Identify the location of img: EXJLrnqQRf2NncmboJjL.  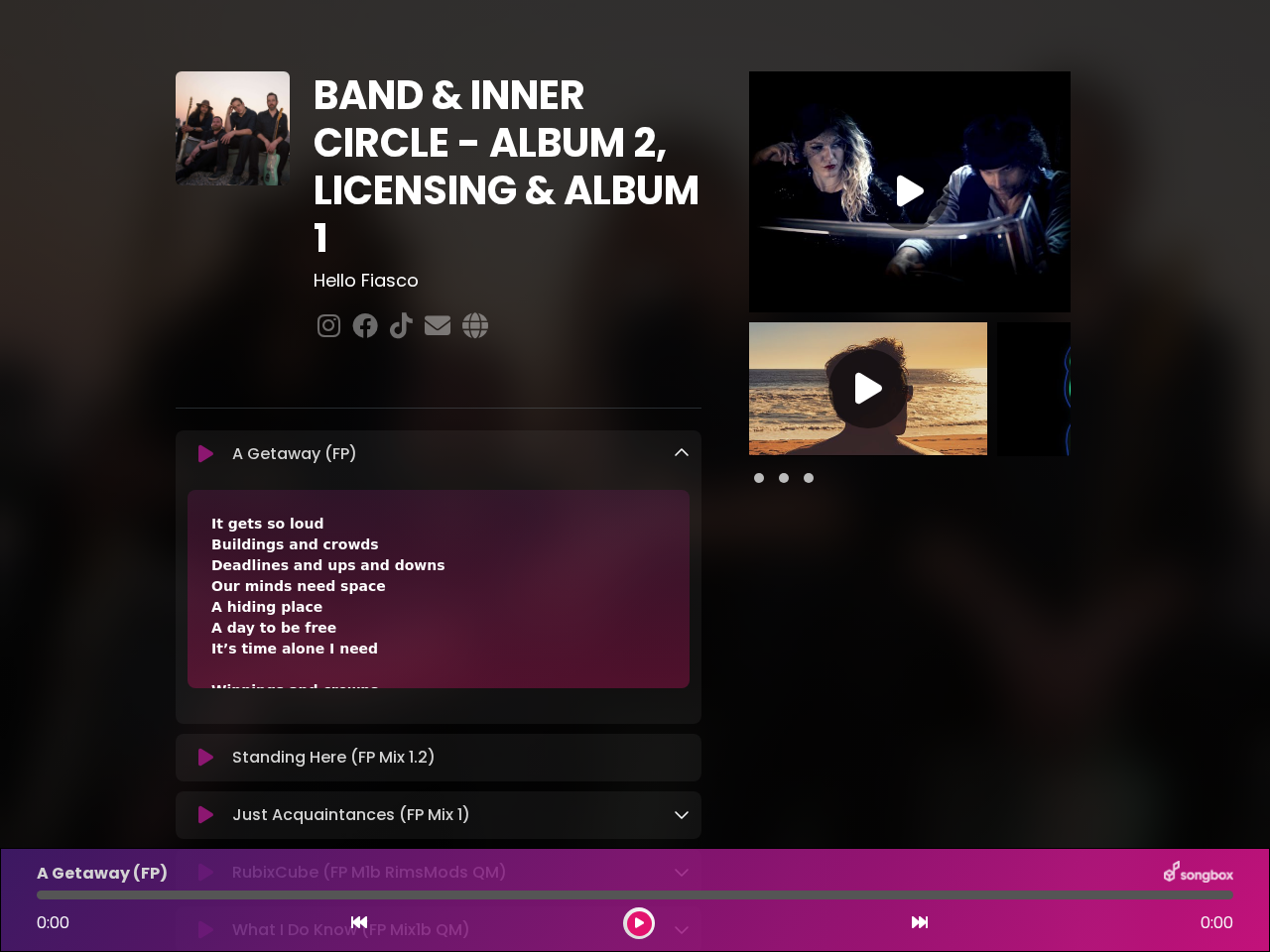
(233, 128).